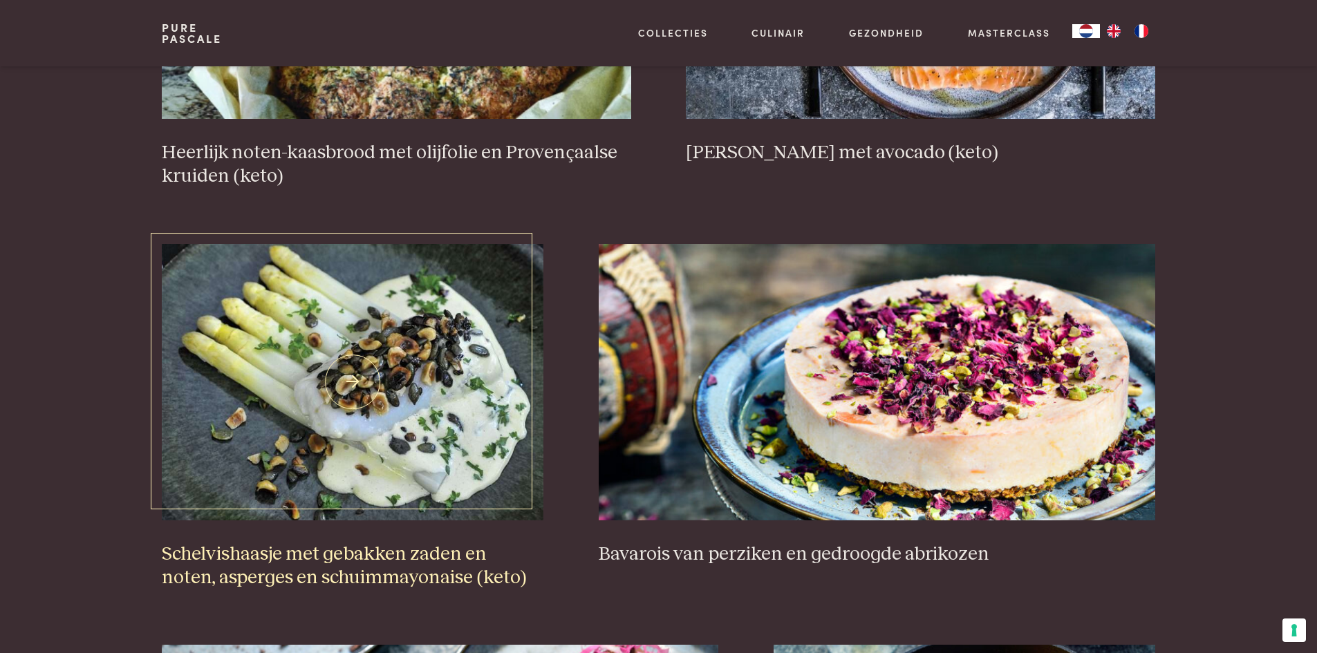  What do you see at coordinates (886, 32) in the screenshot?
I see `a: Gezondheid` at bounding box center [886, 32].